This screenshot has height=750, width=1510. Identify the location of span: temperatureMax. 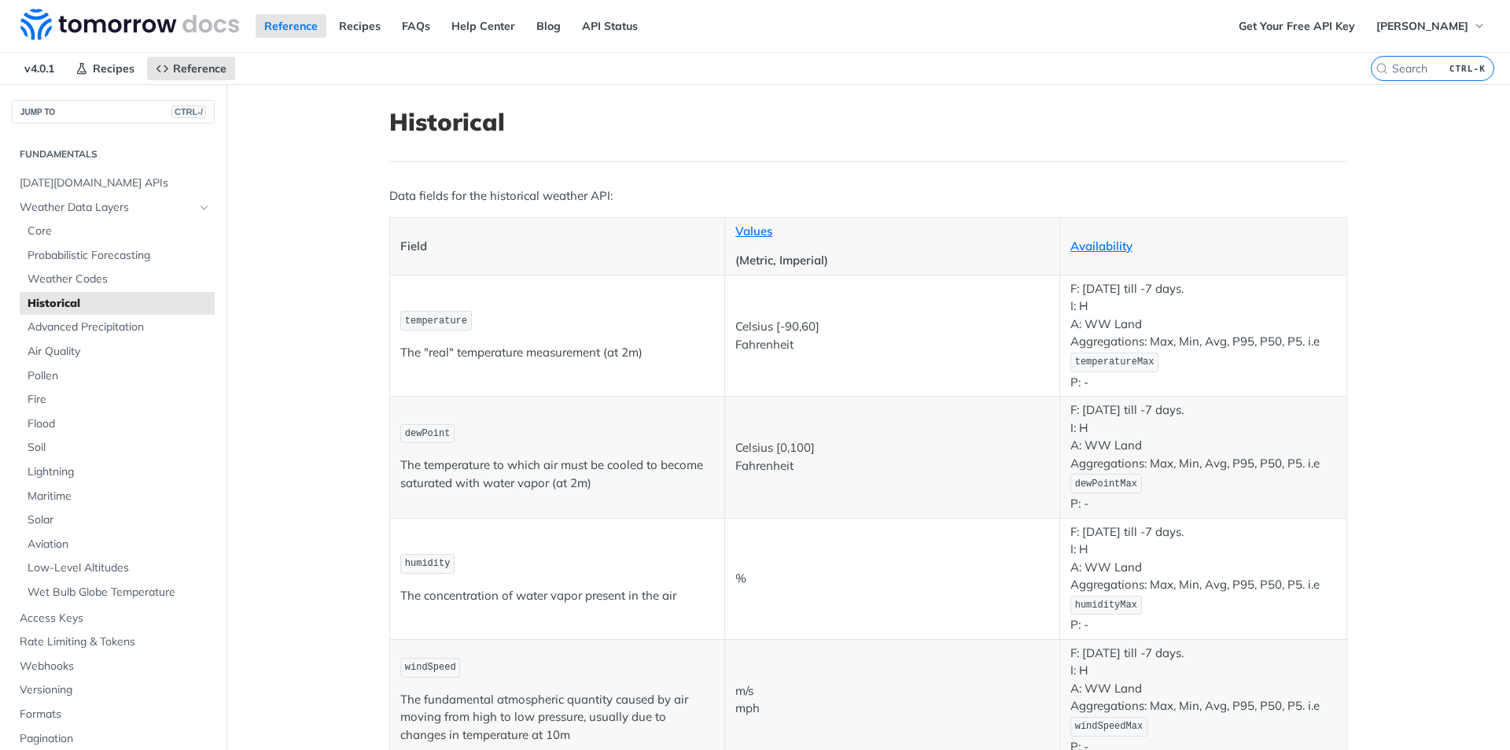
(1115, 362).